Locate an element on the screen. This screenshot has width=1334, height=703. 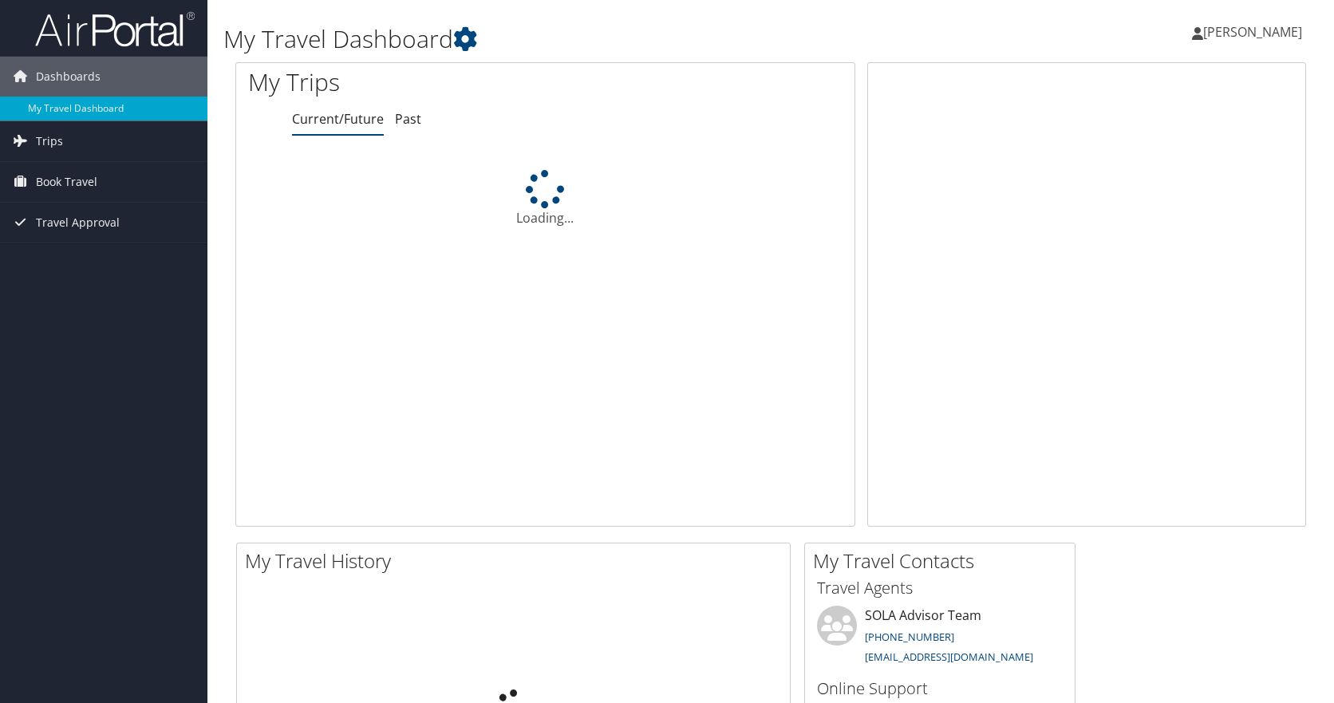
h1: My Trips is located at coordinates (416, 82).